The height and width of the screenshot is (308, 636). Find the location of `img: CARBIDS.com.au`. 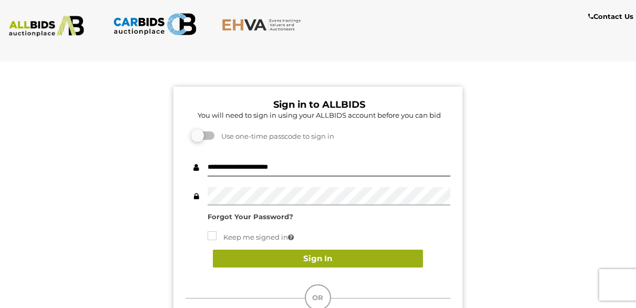

img: CARBIDS.com.au is located at coordinates (155, 24).